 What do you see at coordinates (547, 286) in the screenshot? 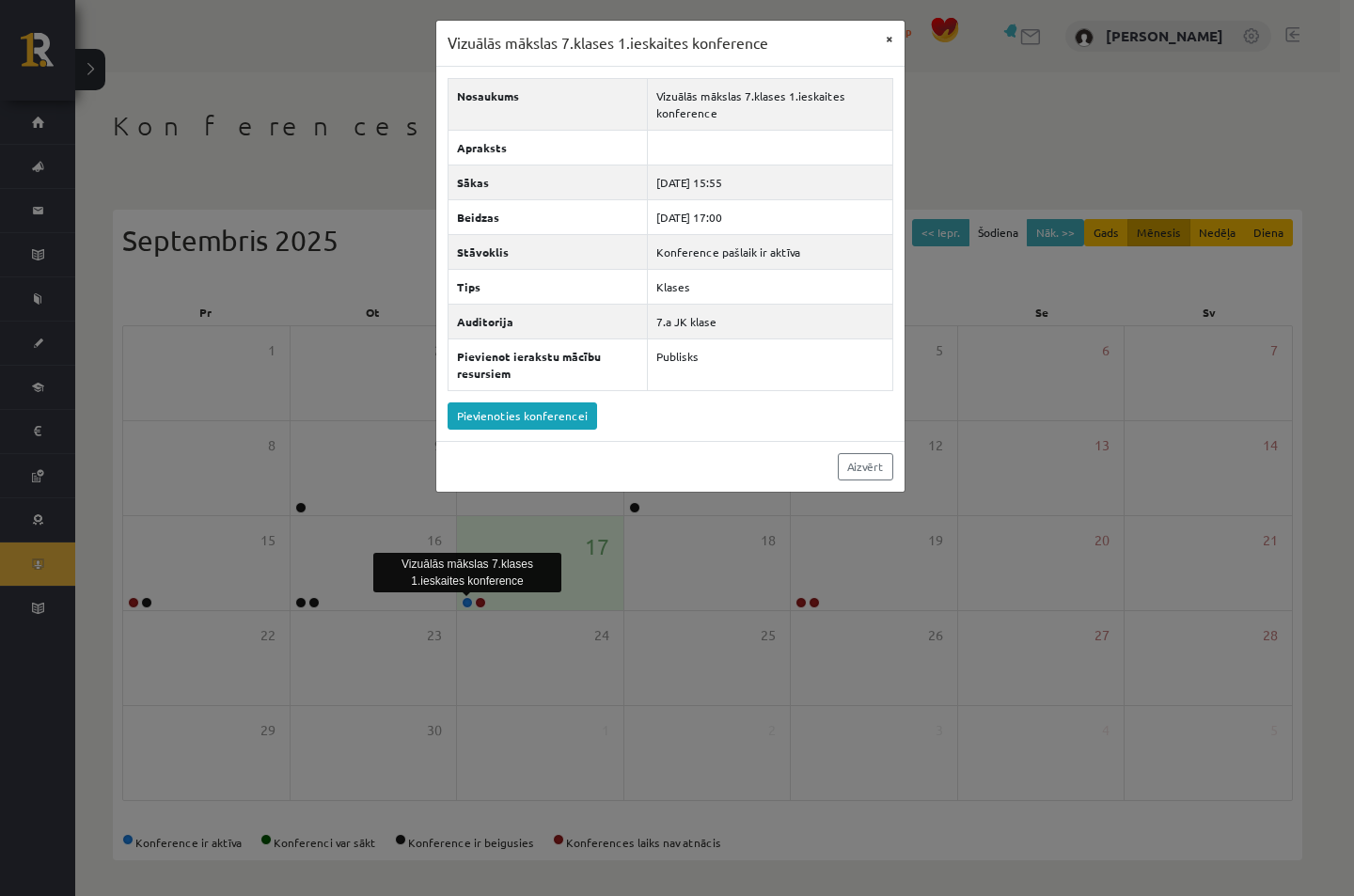
I see `th: Tips` at bounding box center [547, 286].